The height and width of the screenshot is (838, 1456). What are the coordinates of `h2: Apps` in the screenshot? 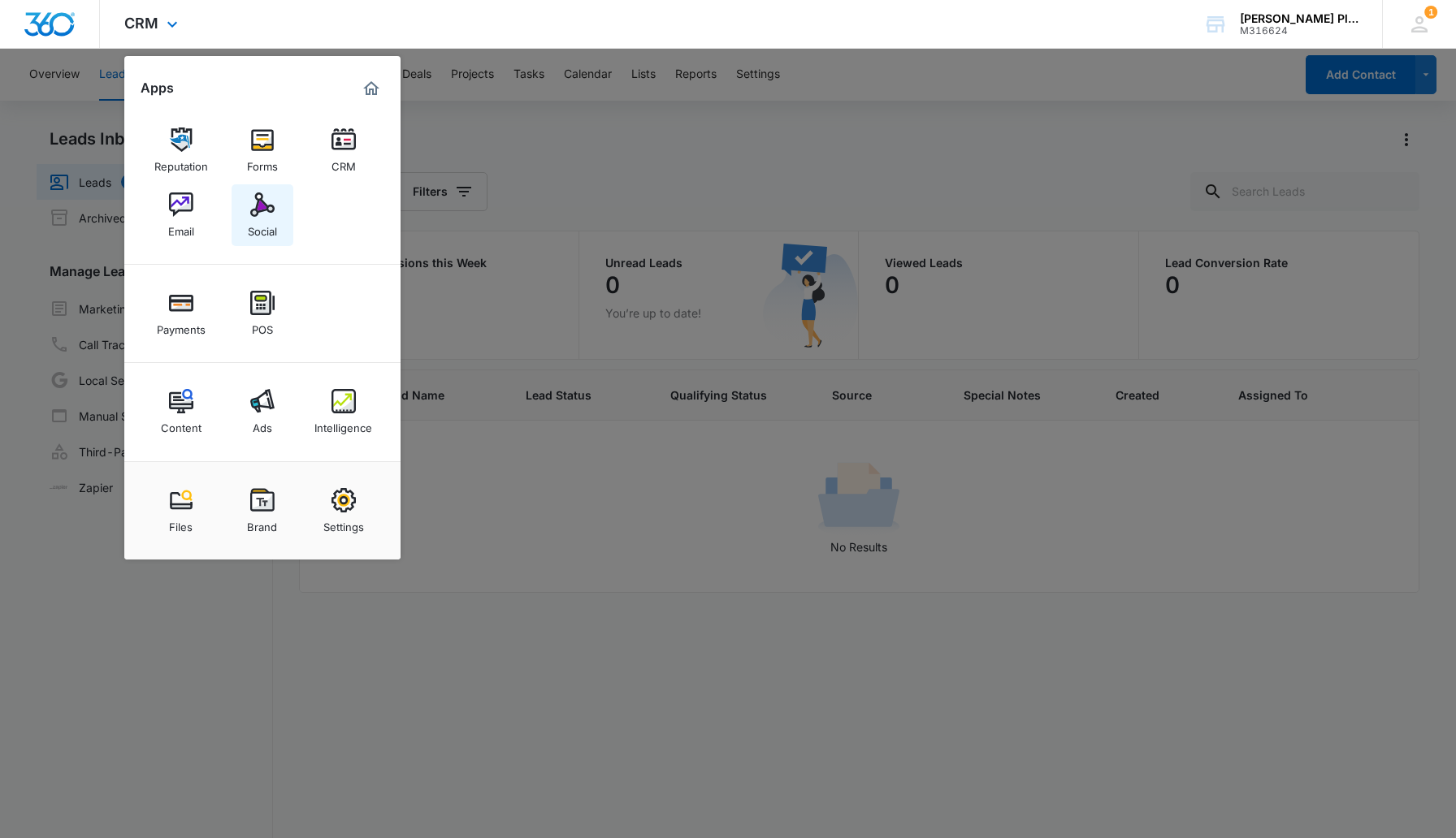 It's located at (157, 87).